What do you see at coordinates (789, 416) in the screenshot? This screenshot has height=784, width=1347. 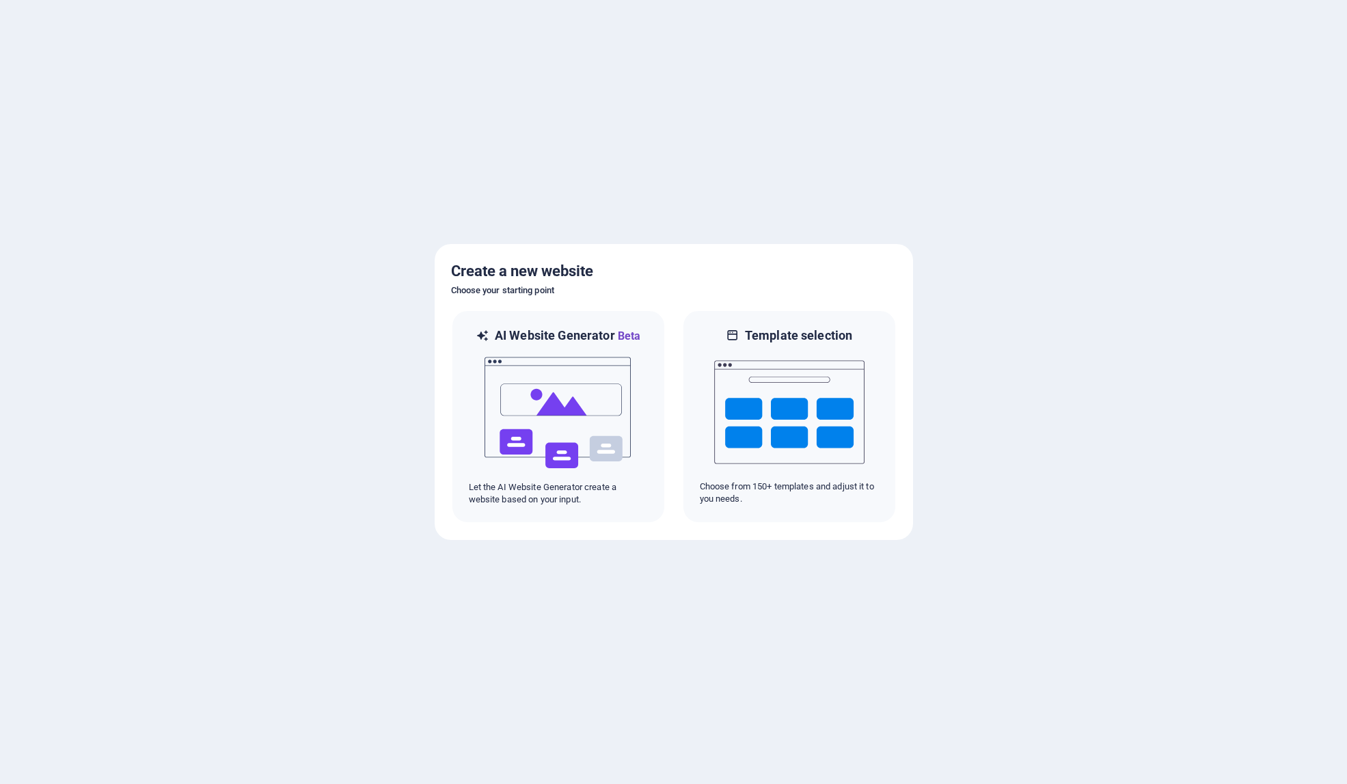 I see `div: Template selectionChoose from 150+ templates and adjust it to you needs.` at bounding box center [789, 416].